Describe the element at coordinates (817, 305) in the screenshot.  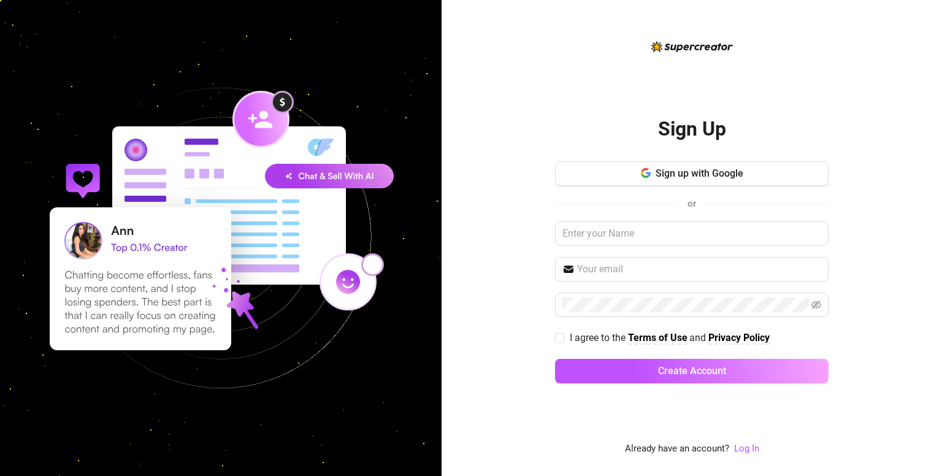
I see `span: eye-invisible` at that location.